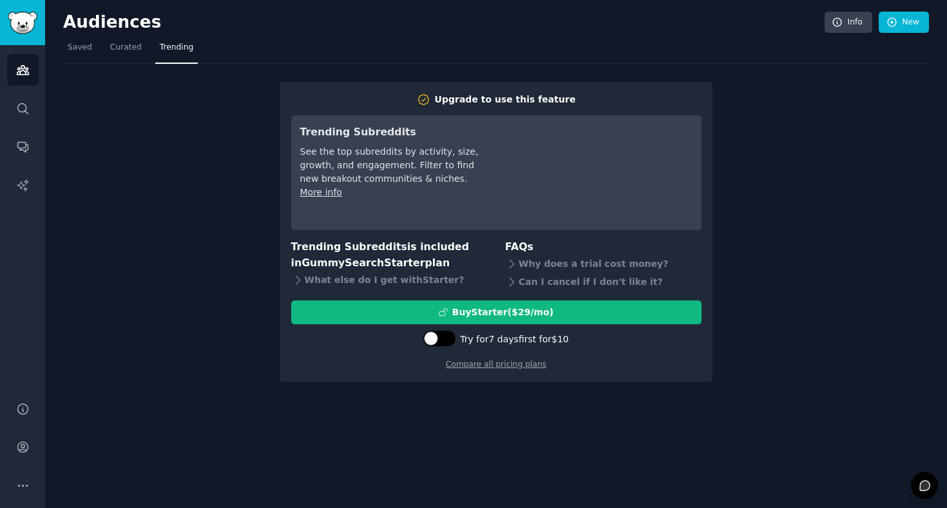 This screenshot has height=508, width=947. I want to click on h2: Audiences, so click(444, 23).